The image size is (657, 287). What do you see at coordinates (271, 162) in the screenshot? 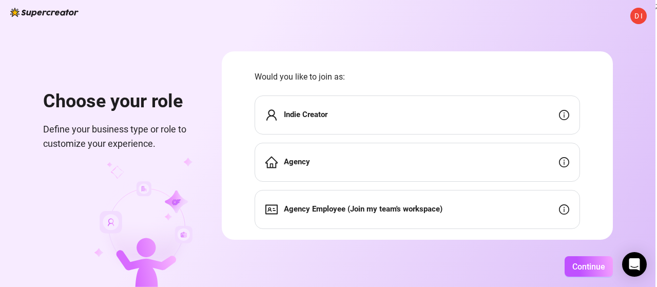
I see `span: home` at bounding box center [271, 162].